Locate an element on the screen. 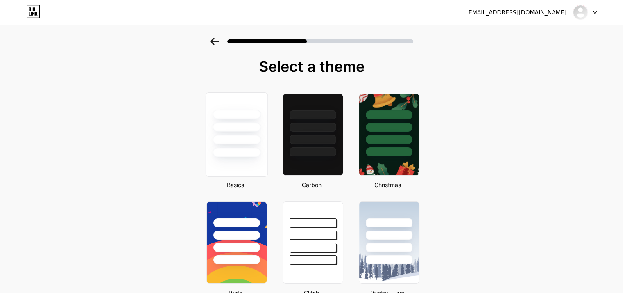 The height and width of the screenshot is (293, 623). div: Christmas is located at coordinates (388, 184).